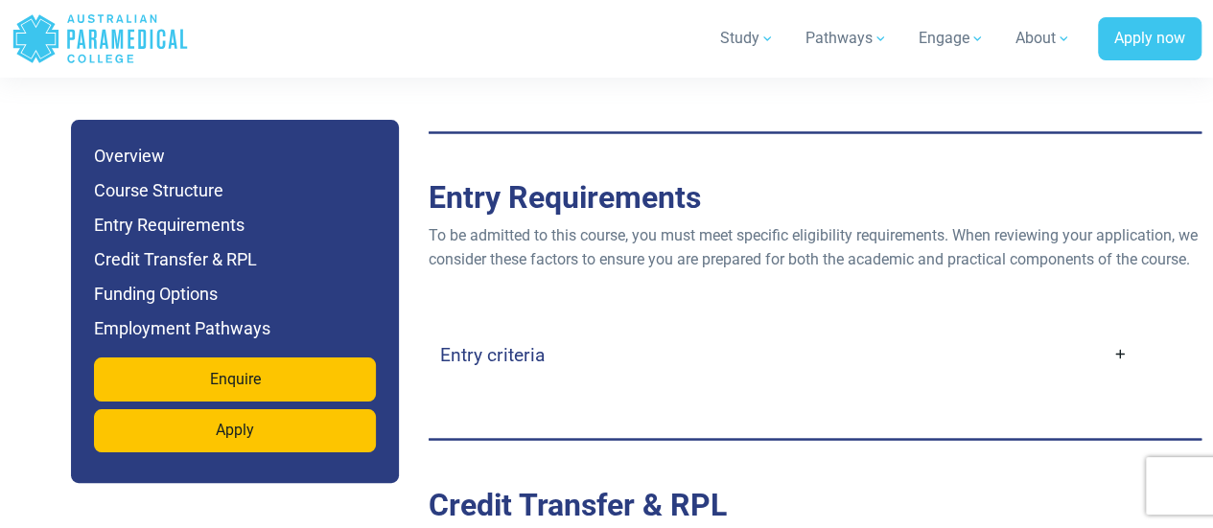 The image size is (1213, 528). Describe the element at coordinates (1043, 38) in the screenshot. I see `a: About` at that location.